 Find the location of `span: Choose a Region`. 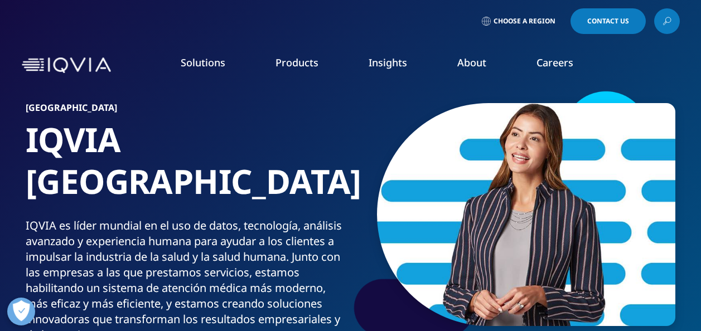

span: Choose a Region is located at coordinates (524, 21).